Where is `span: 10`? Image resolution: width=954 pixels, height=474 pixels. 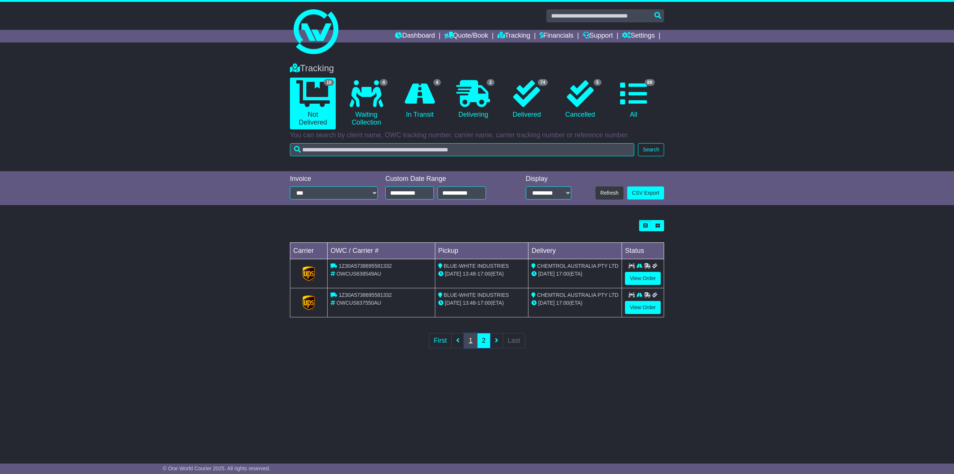
span: 10 is located at coordinates (329, 82).